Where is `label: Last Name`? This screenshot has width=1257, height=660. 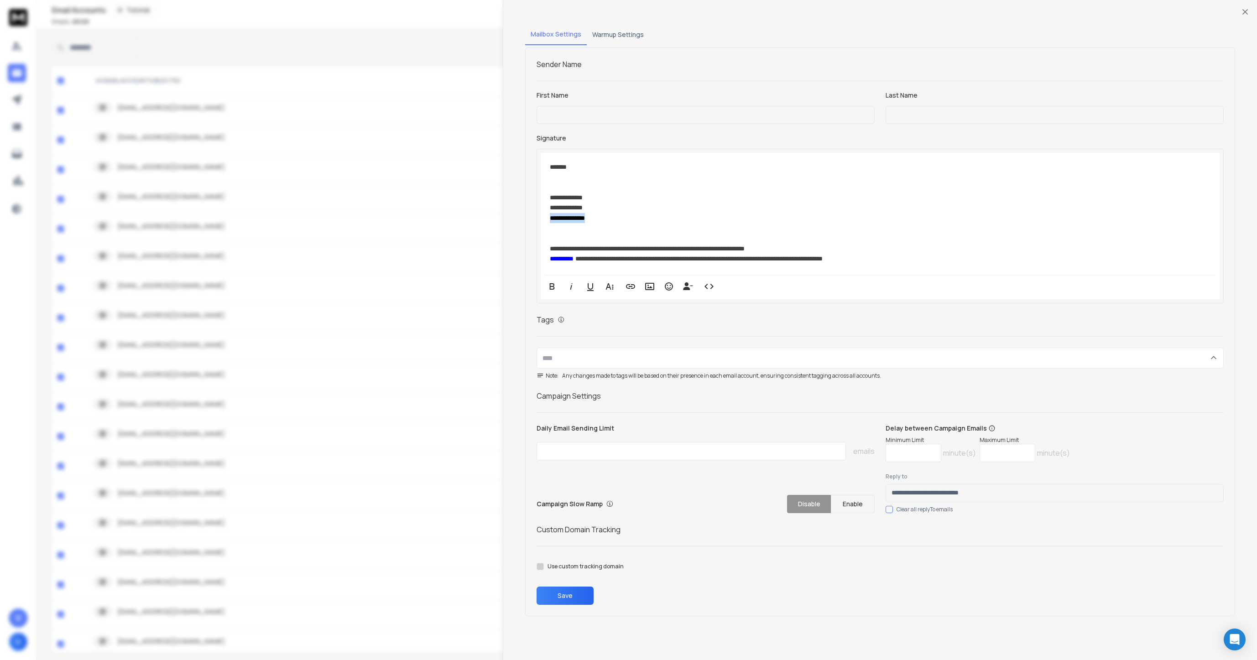 label: Last Name is located at coordinates (1054, 95).